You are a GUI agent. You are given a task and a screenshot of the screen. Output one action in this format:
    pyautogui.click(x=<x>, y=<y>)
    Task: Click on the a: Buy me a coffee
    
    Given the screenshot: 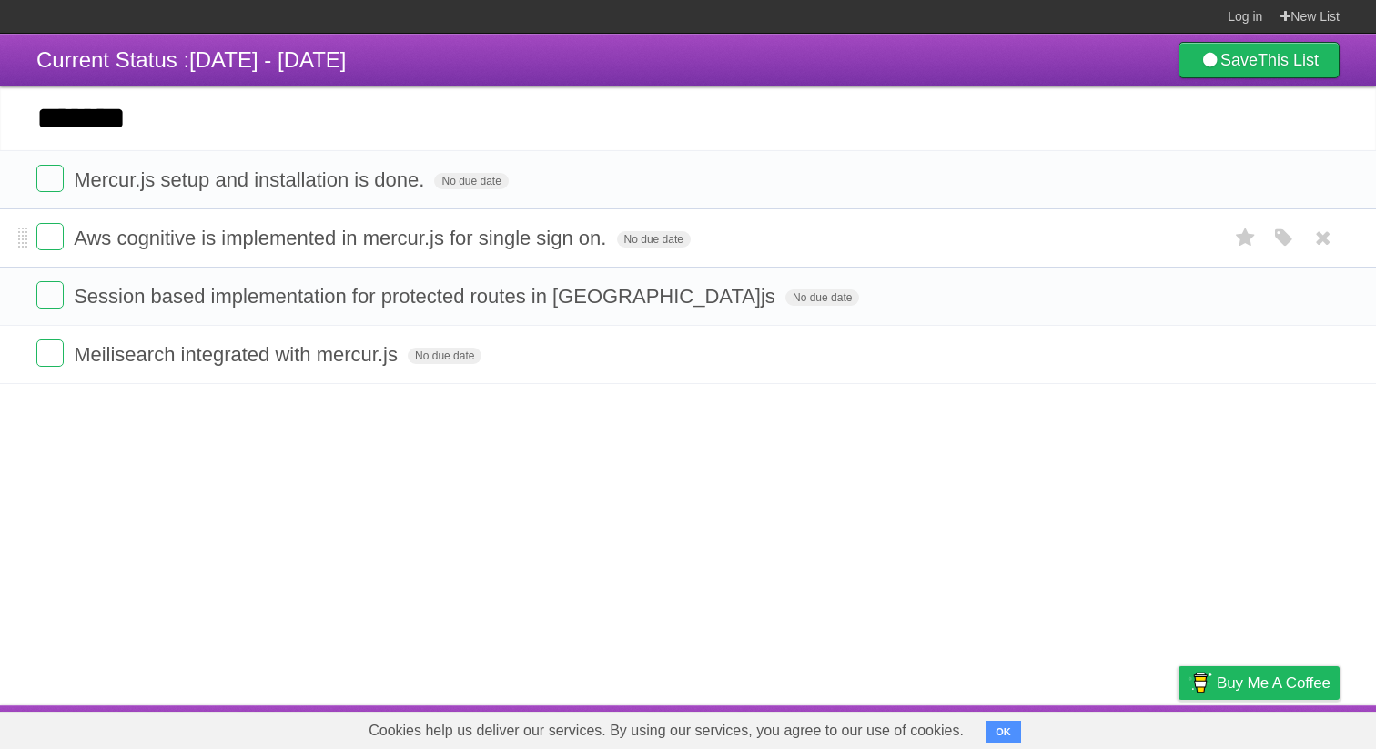 What is the action you would take?
    pyautogui.click(x=1258, y=682)
    